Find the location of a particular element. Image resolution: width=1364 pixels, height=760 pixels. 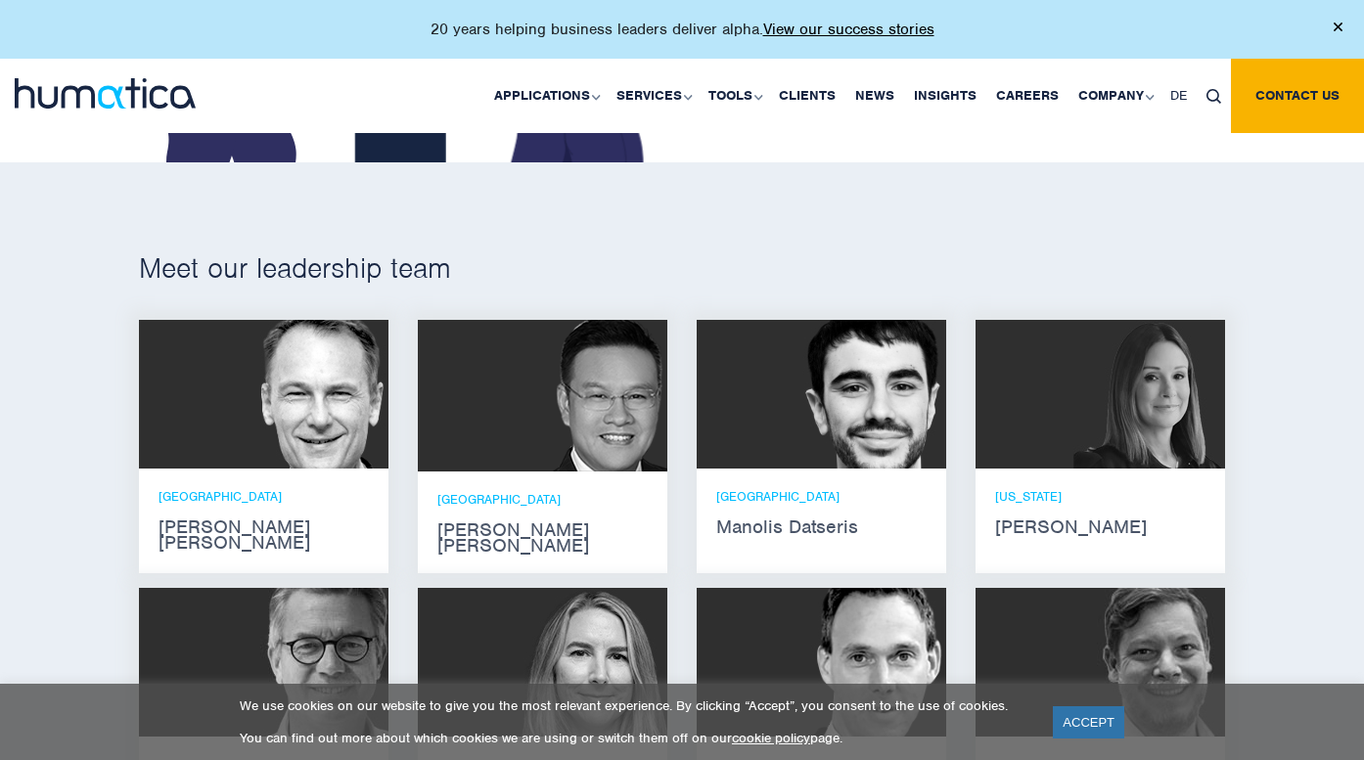

a: View our success stories is located at coordinates (848, 29).